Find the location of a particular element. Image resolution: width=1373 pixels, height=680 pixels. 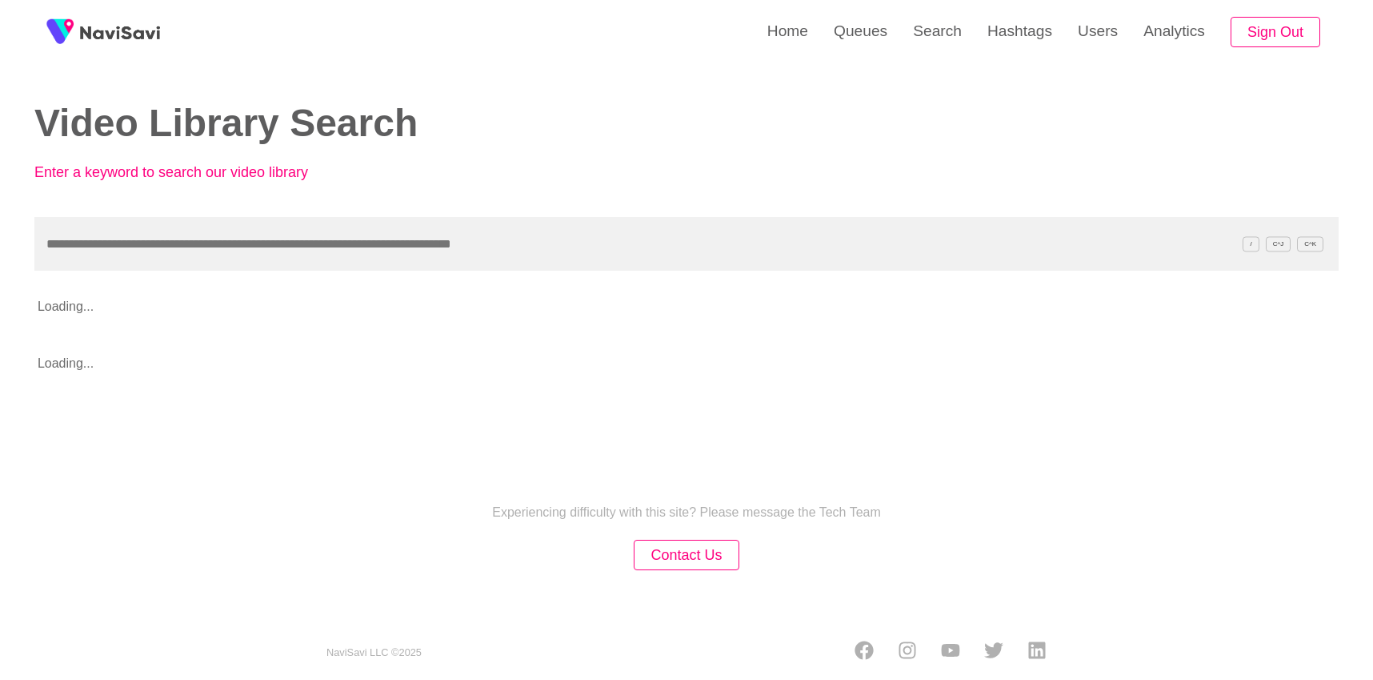

h2: Video Library Search is located at coordinates (348, 123).